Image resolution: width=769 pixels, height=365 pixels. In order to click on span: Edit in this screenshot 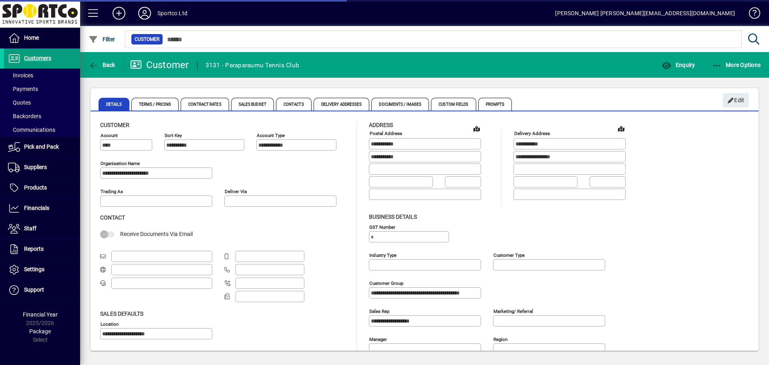, I will do `click(736, 100)`.